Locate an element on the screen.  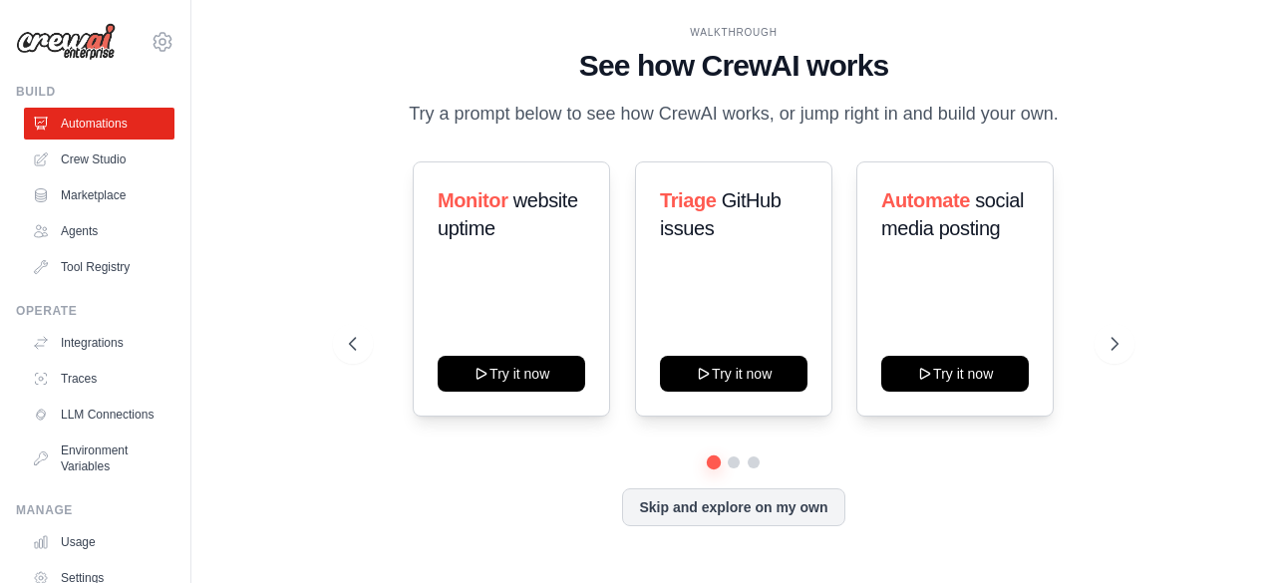
a: Automations is located at coordinates (99, 124).